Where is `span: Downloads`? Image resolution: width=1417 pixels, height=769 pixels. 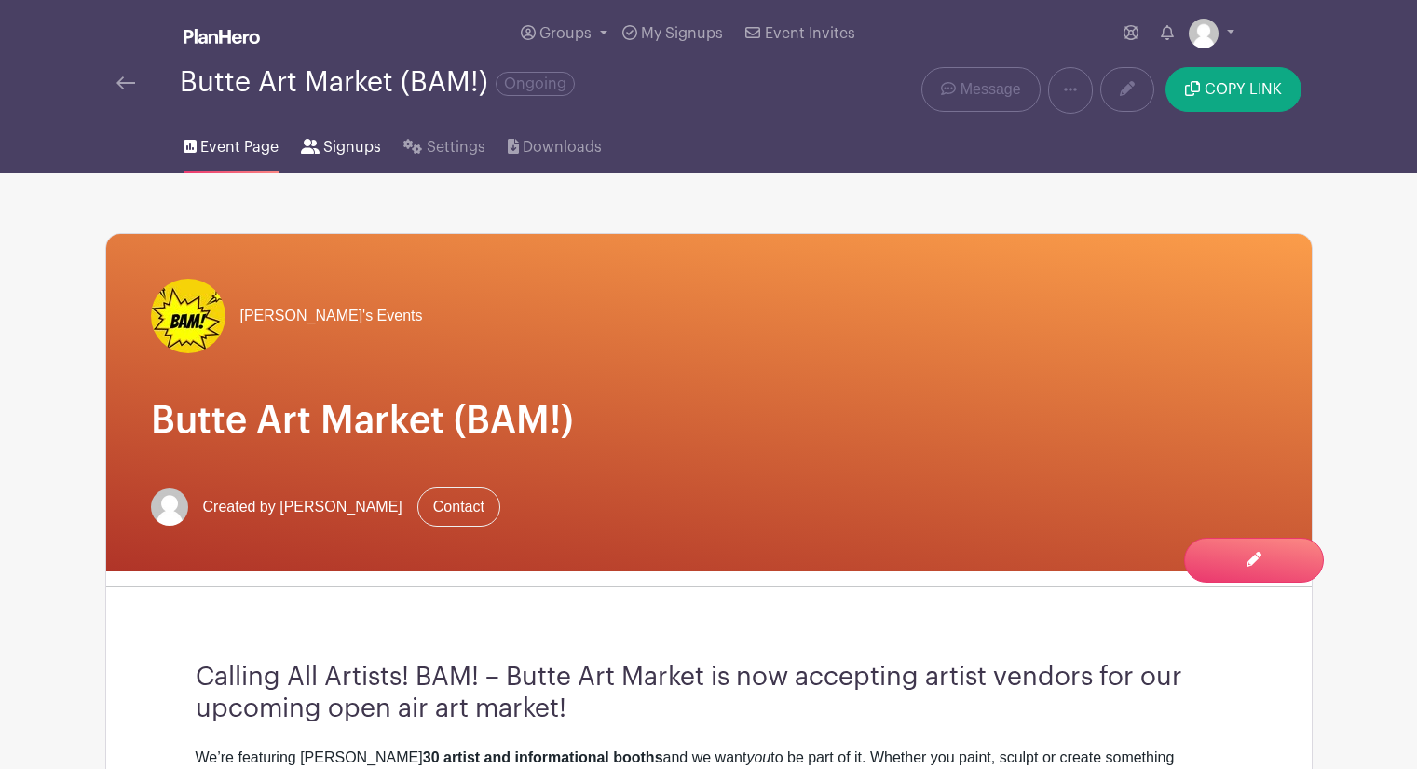 span: Downloads is located at coordinates (562, 147).